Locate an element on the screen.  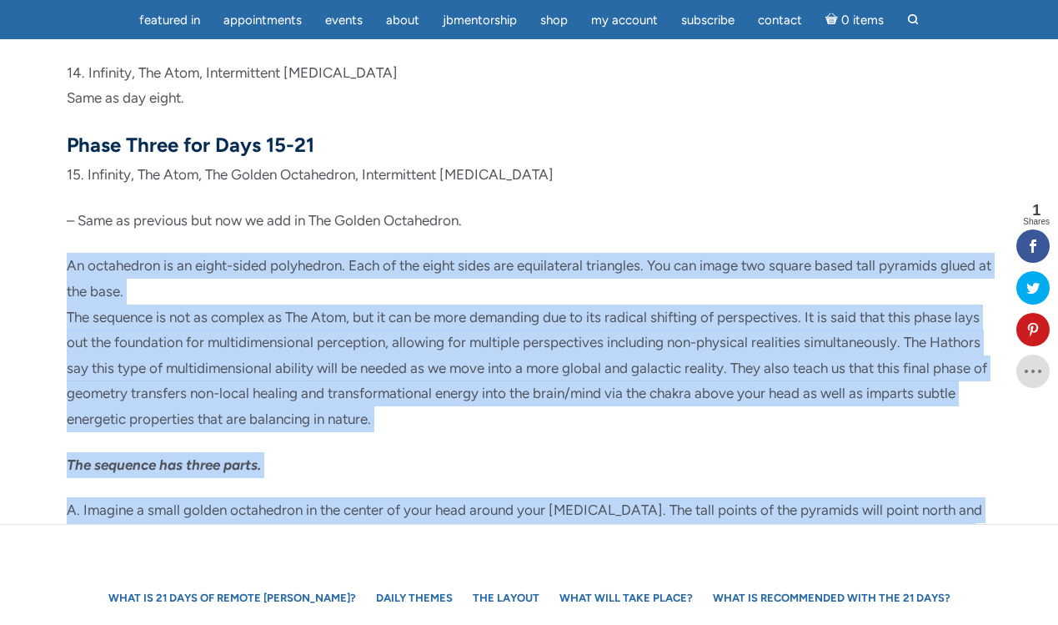
a: Cart0 items is located at coordinates (855, 19).